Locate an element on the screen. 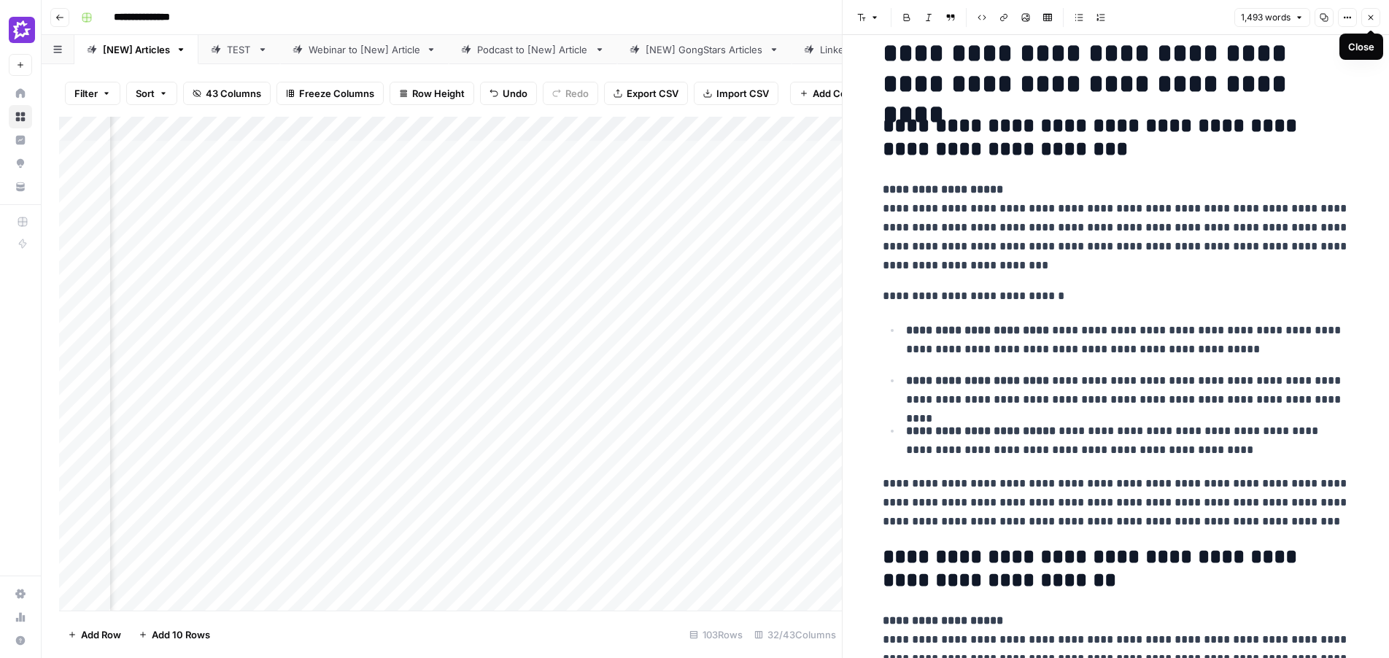  span: Export CSV is located at coordinates (652, 93).